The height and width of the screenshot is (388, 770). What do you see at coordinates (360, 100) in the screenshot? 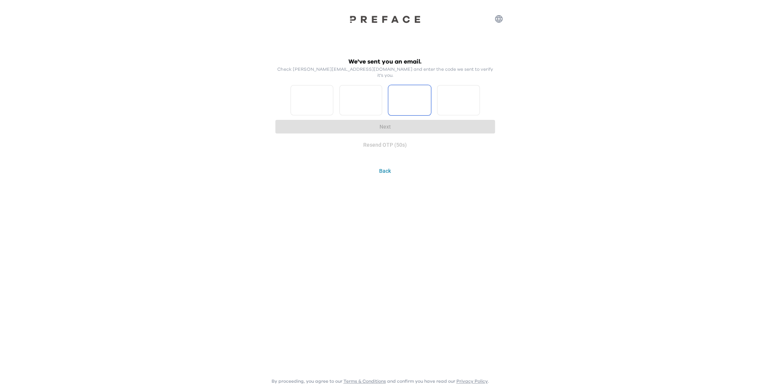
I see `input: Please enter OTP character 2` at bounding box center [360, 100].